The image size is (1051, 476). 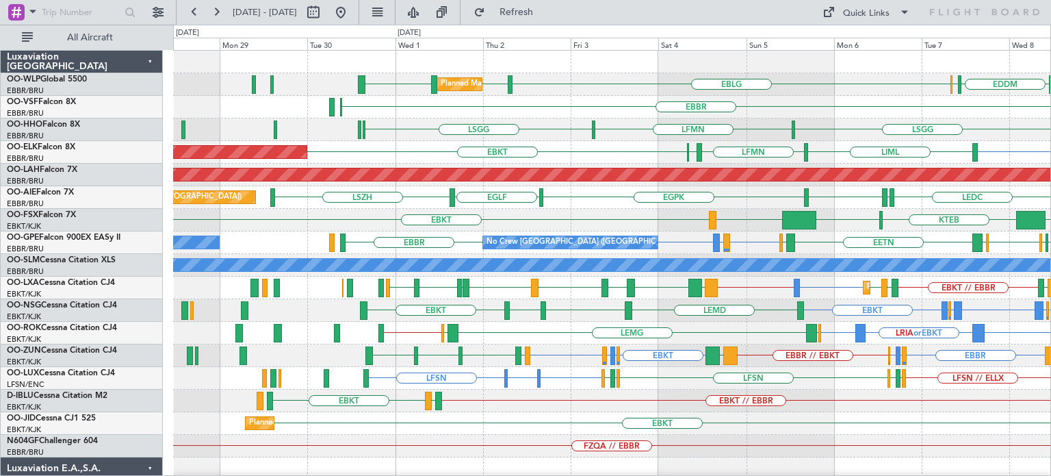 I want to click on span: OO-JID, so click(x=21, y=418).